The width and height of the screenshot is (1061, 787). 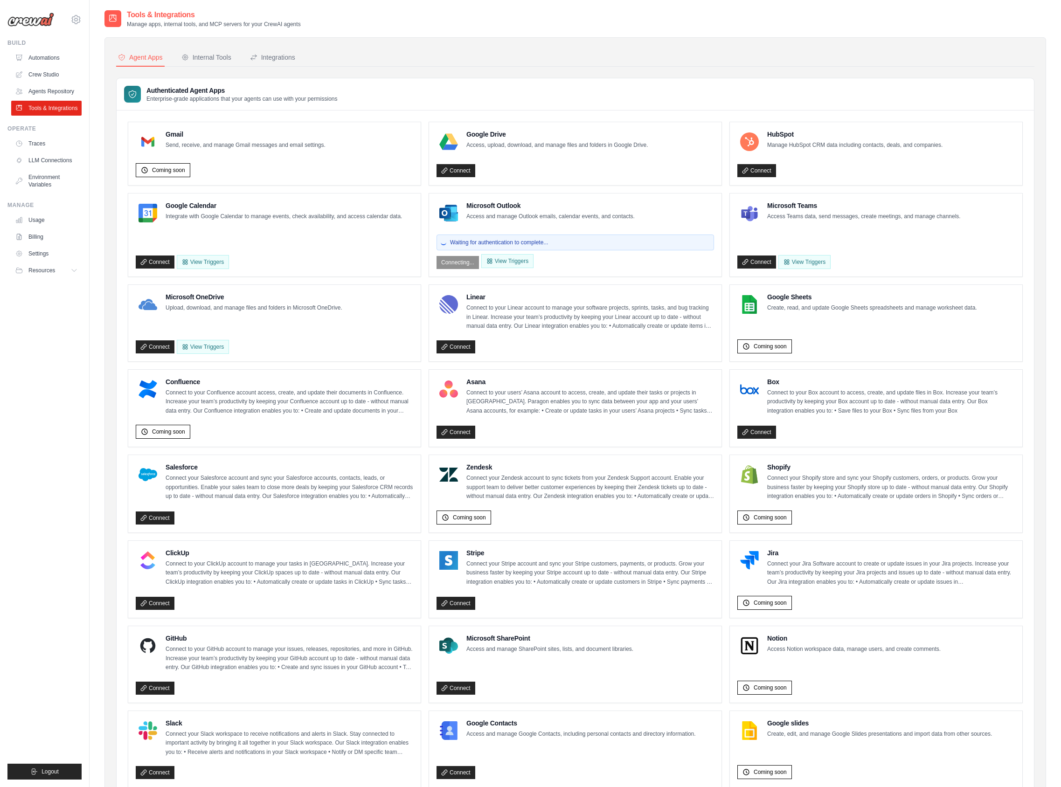 What do you see at coordinates (44, 43) in the screenshot?
I see `div: Build` at bounding box center [44, 43].